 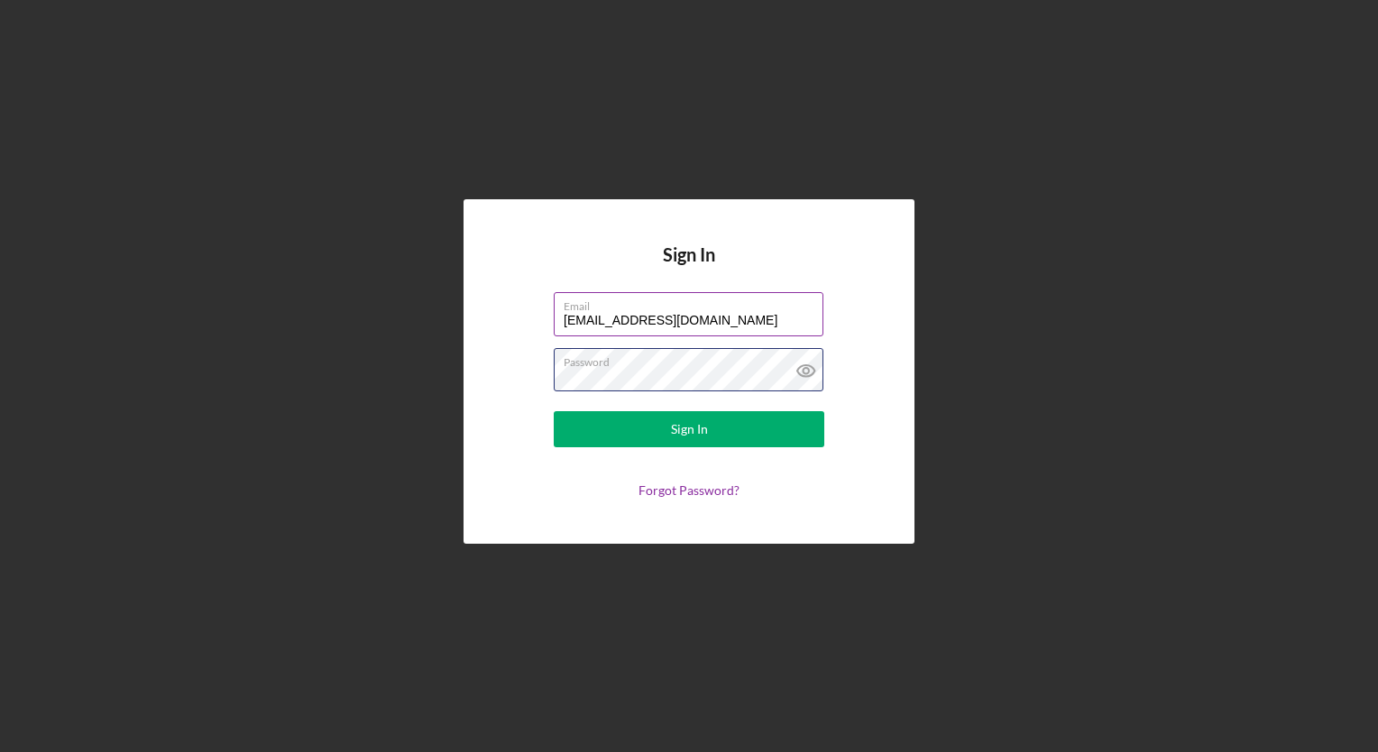 What do you see at coordinates (689, 268) in the screenshot?
I see `h4: Sign In` at bounding box center [689, 268].